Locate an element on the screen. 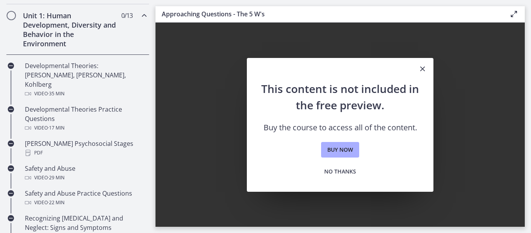 The width and height of the screenshot is (531, 233). span: · 29 min is located at coordinates (56, 178).